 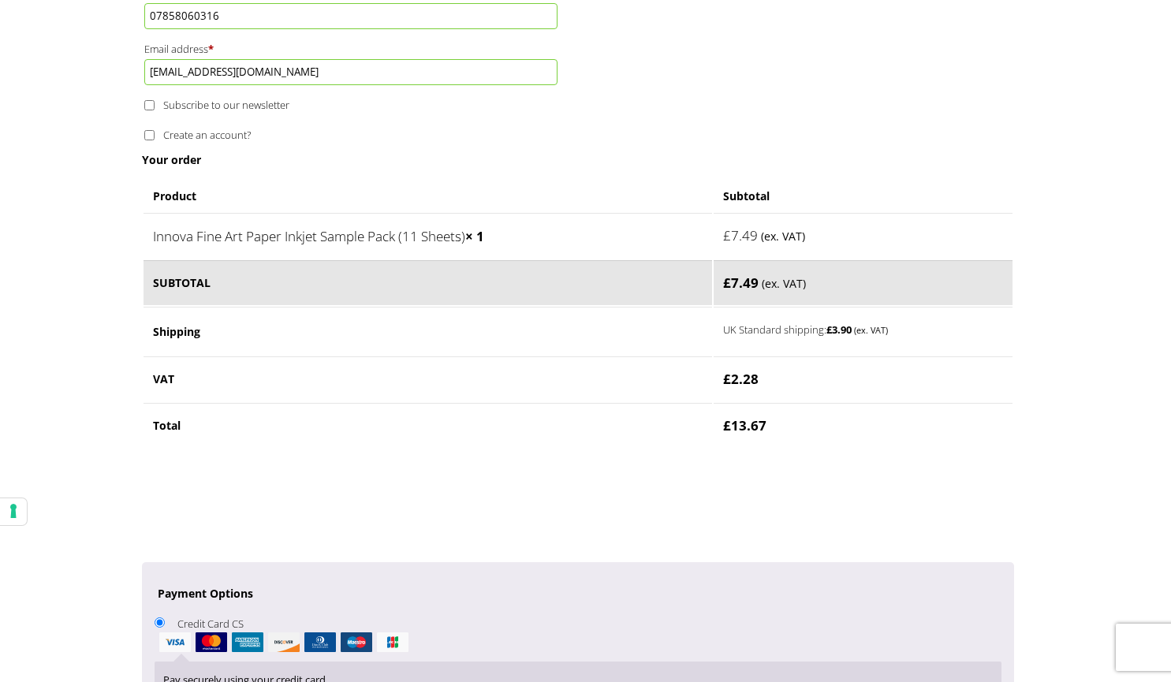 What do you see at coordinates (393, 642) in the screenshot?
I see `img: jcb` at bounding box center [393, 642].